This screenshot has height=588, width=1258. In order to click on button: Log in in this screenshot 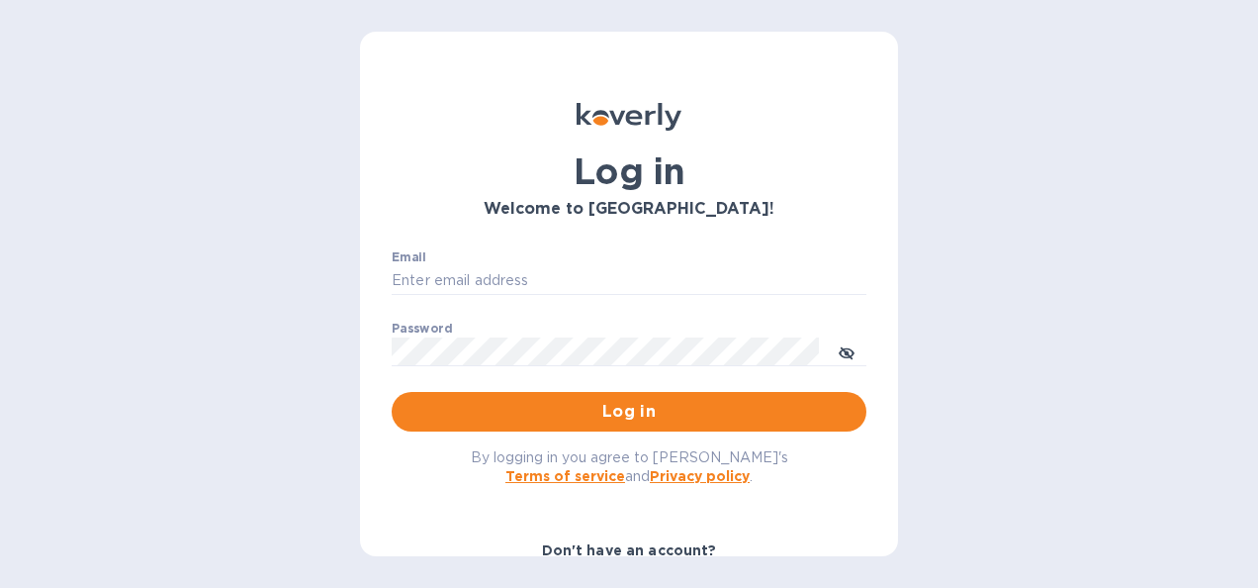, I will do `click(629, 411)`.